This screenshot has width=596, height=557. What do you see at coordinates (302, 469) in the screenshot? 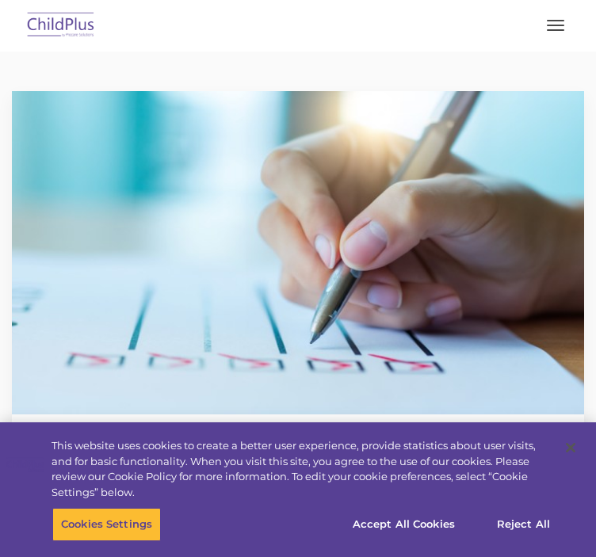
I see `div: This website uses cookies to create a better user experience, provide statistics about user visit...` at bounding box center [302, 469].